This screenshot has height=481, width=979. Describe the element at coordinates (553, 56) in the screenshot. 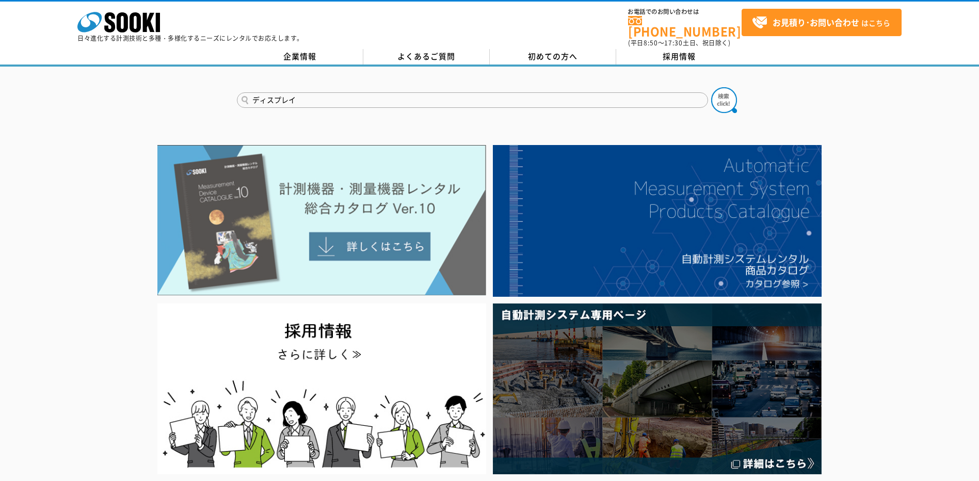

I see `span: 初めての方へ` at that location.